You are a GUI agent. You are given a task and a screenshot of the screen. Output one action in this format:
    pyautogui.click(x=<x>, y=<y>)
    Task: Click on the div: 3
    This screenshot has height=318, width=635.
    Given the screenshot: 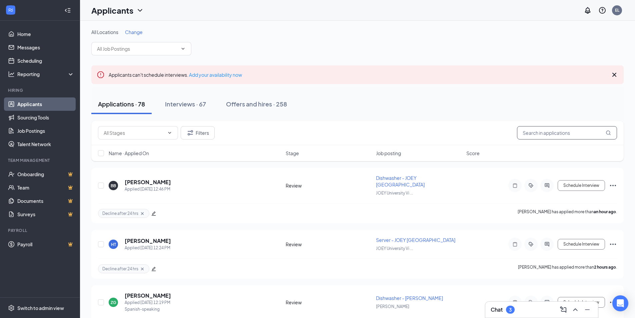 What is the action you would take?
    pyautogui.click(x=510, y=309)
    